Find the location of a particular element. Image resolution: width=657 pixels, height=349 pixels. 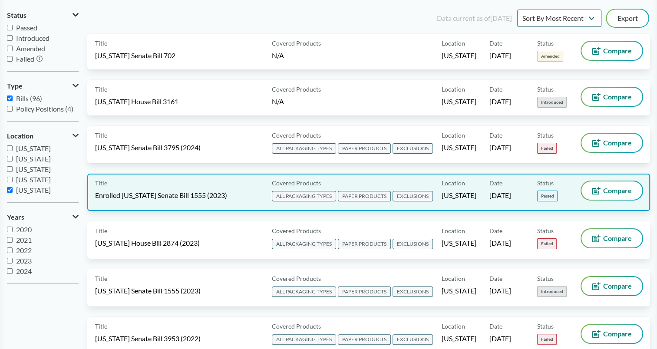

span: N/A is located at coordinates (278, 101).